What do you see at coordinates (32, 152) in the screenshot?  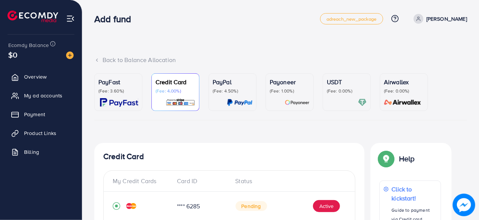 I see `span: Billing` at bounding box center [32, 152].